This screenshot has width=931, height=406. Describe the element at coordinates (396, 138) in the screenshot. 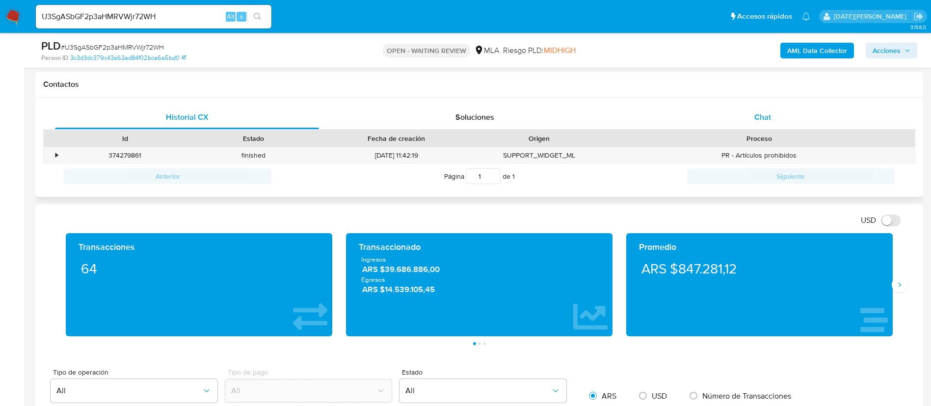

I see `div: Fecha de creación` at that location.